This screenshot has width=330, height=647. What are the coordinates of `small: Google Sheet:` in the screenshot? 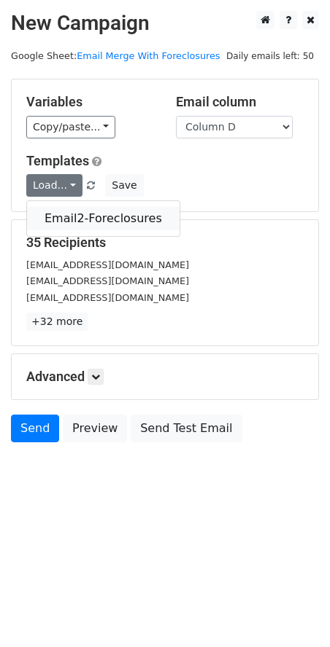 It's located at (115, 55).